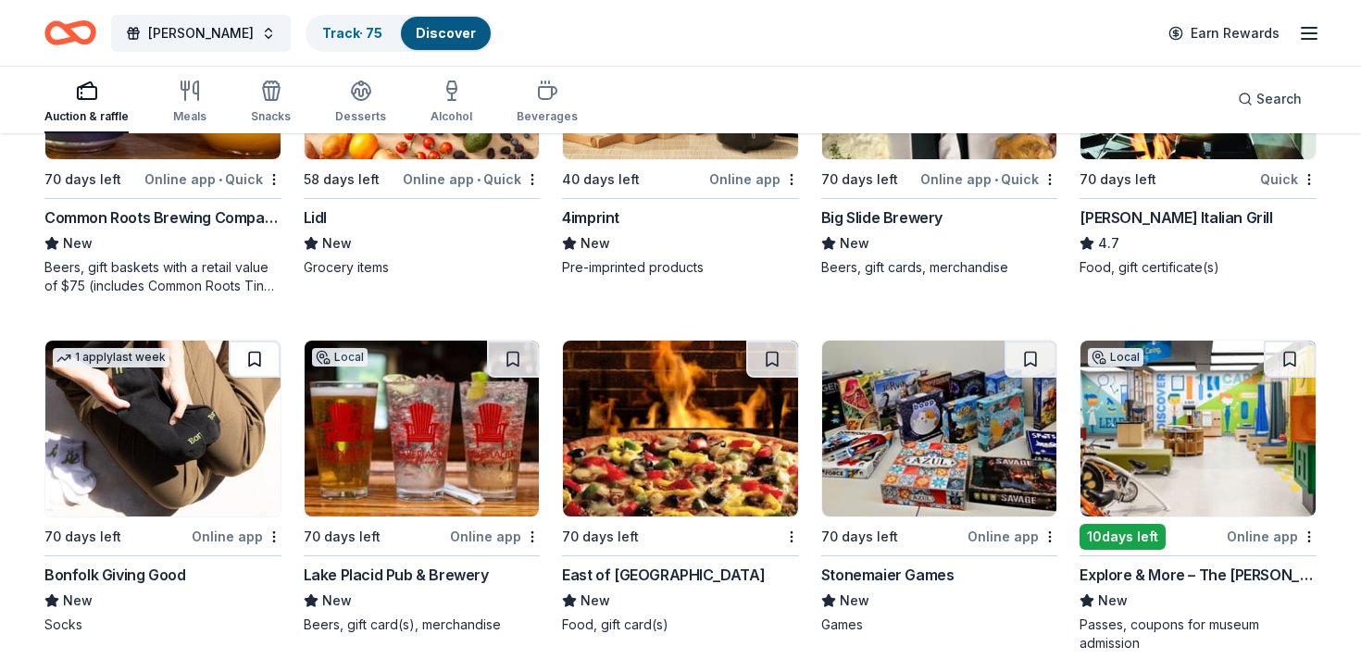 The height and width of the screenshot is (659, 1361). I want to click on button: Beverages, so click(547, 103).